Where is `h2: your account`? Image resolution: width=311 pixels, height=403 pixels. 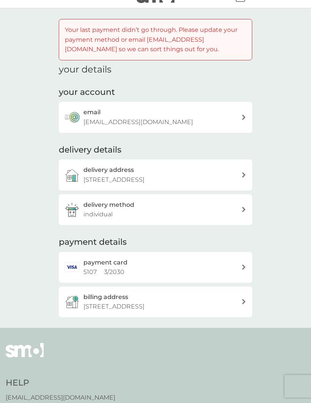
h2: your account is located at coordinates (87, 92).